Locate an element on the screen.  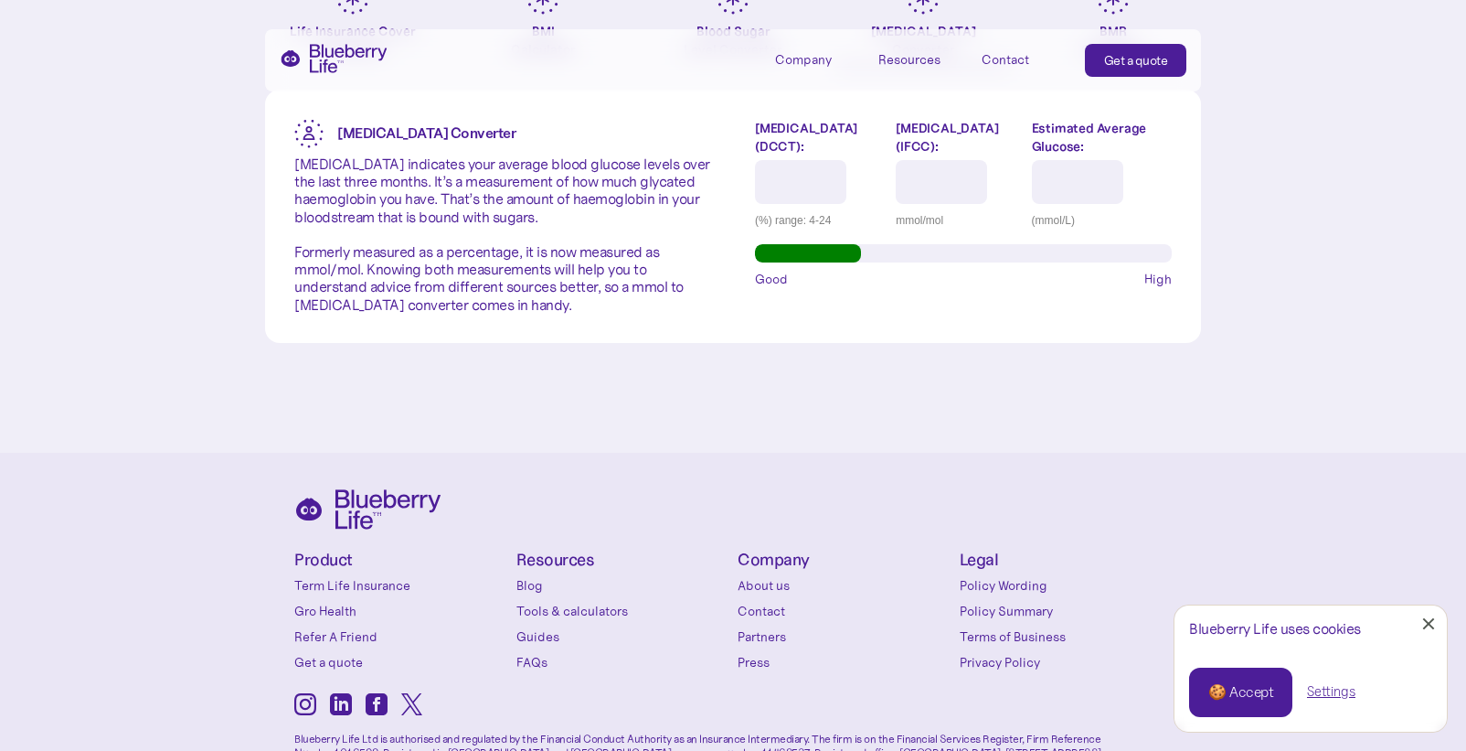
div: Blood Sugar Level Converter is located at coordinates (733, 40).